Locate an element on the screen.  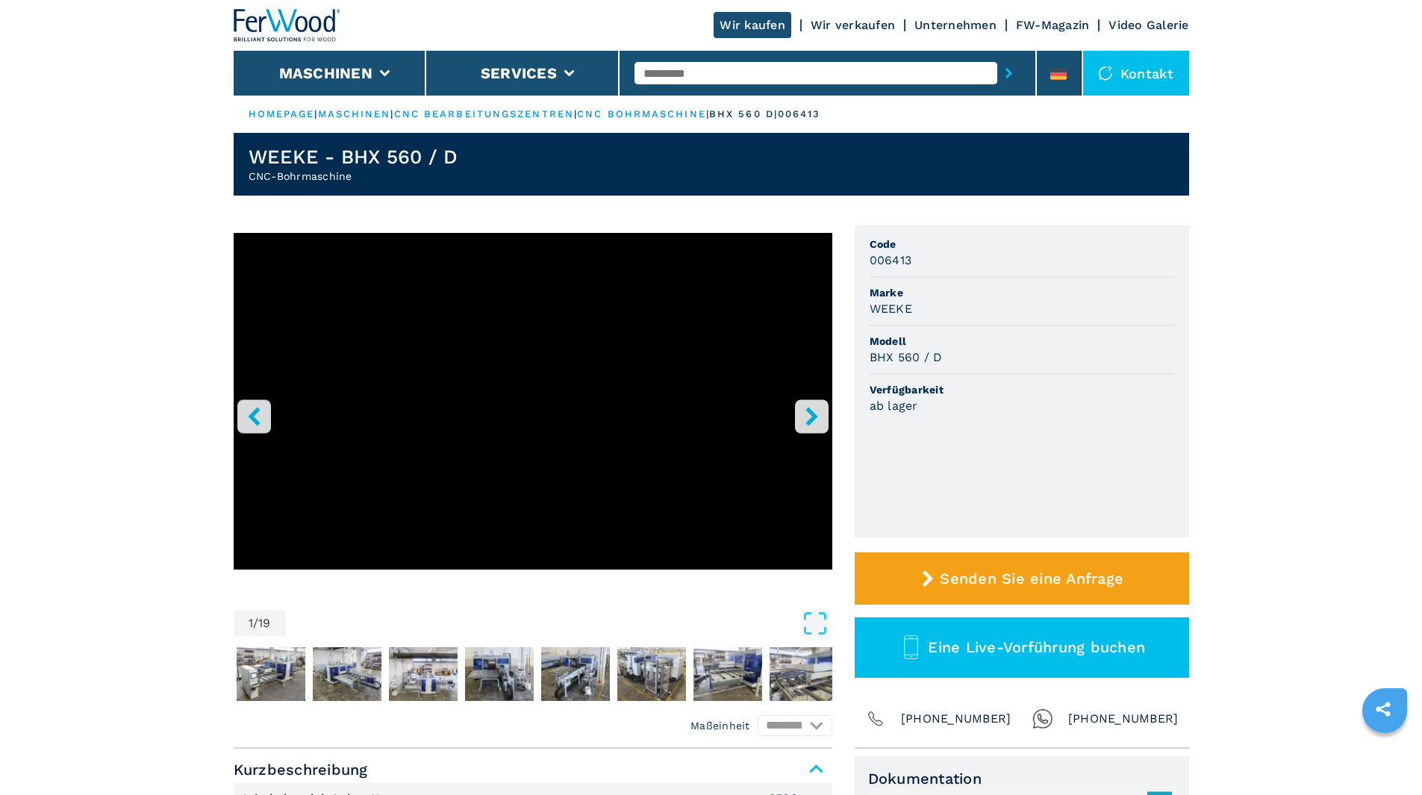
p: 006413 is located at coordinates (800, 114).